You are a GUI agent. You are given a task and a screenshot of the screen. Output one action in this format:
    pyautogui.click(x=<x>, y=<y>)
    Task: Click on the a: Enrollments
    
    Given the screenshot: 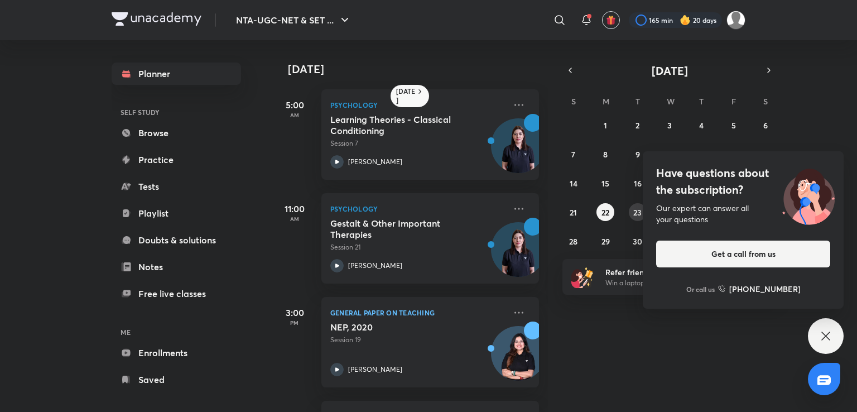 What is the action you would take?
    pyautogui.click(x=176, y=353)
    